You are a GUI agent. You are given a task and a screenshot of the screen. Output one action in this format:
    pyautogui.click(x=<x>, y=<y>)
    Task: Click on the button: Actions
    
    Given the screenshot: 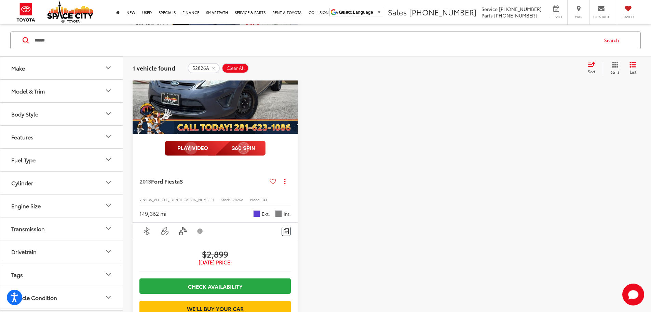 What is the action you would take?
    pyautogui.click(x=285, y=181)
    